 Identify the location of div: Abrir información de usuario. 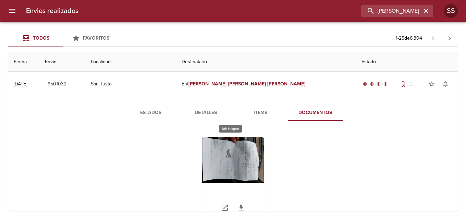
(451, 11).